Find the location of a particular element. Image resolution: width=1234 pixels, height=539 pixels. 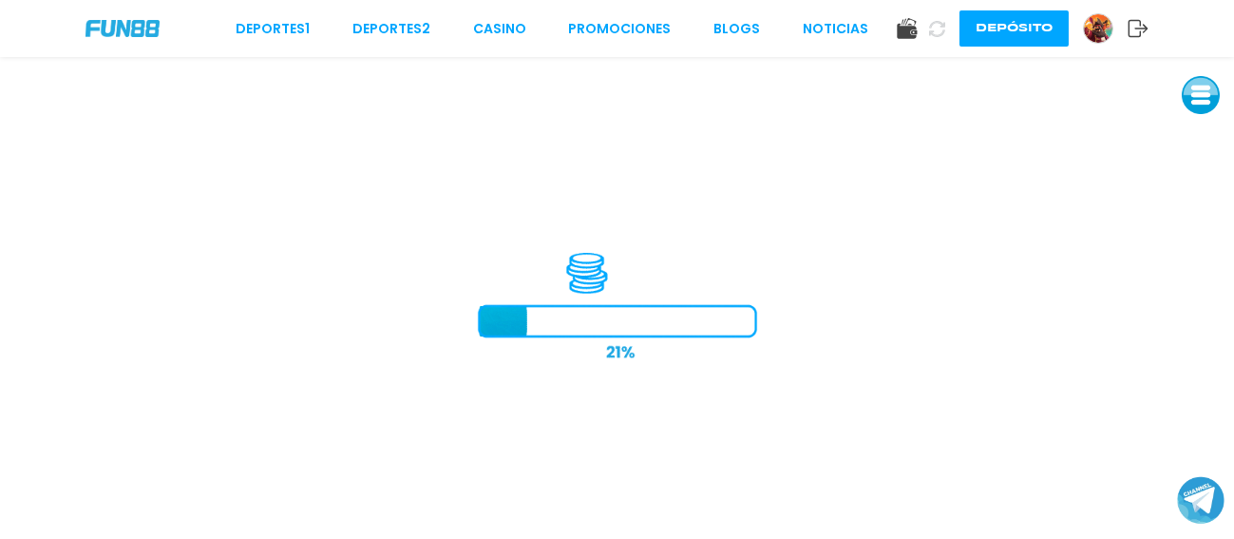

a: Avatar is located at coordinates (1105, 28).